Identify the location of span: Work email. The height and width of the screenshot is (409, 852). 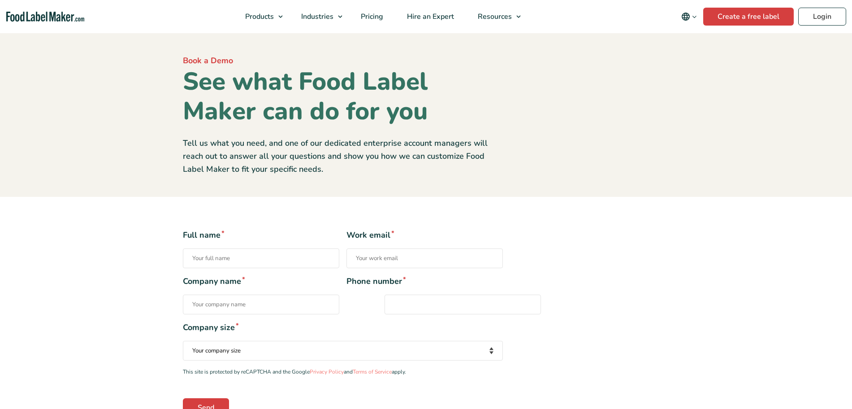
(424, 235).